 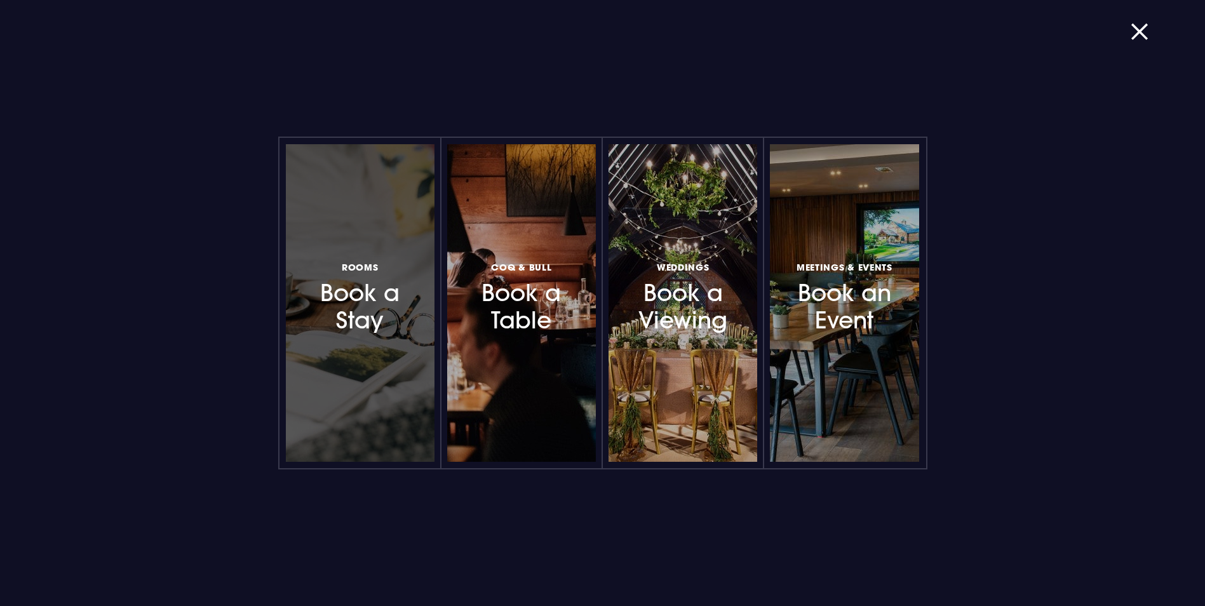 I want to click on h3: Book a Viewing, so click(x=683, y=296).